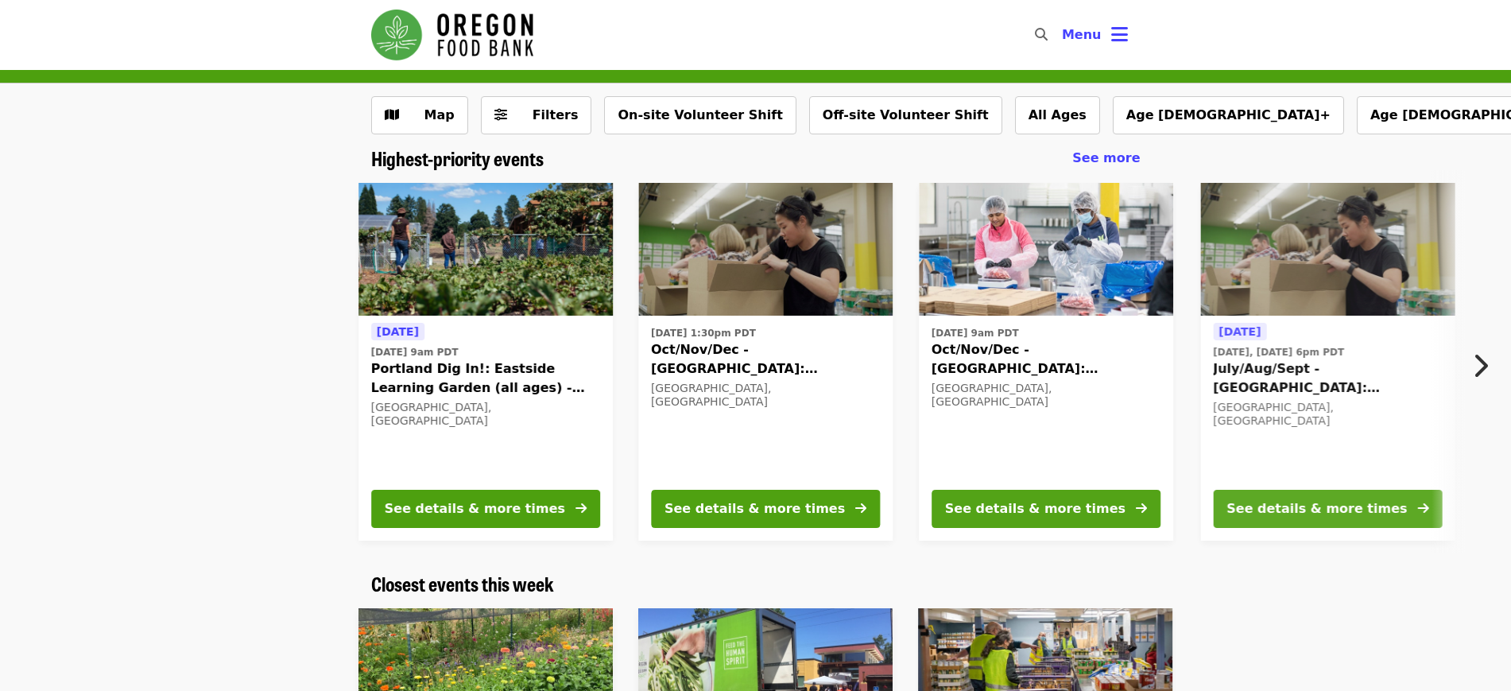 The width and height of the screenshot is (1511, 691). Describe the element at coordinates (457, 157) in the screenshot. I see `span: Highest-priority events` at that location.